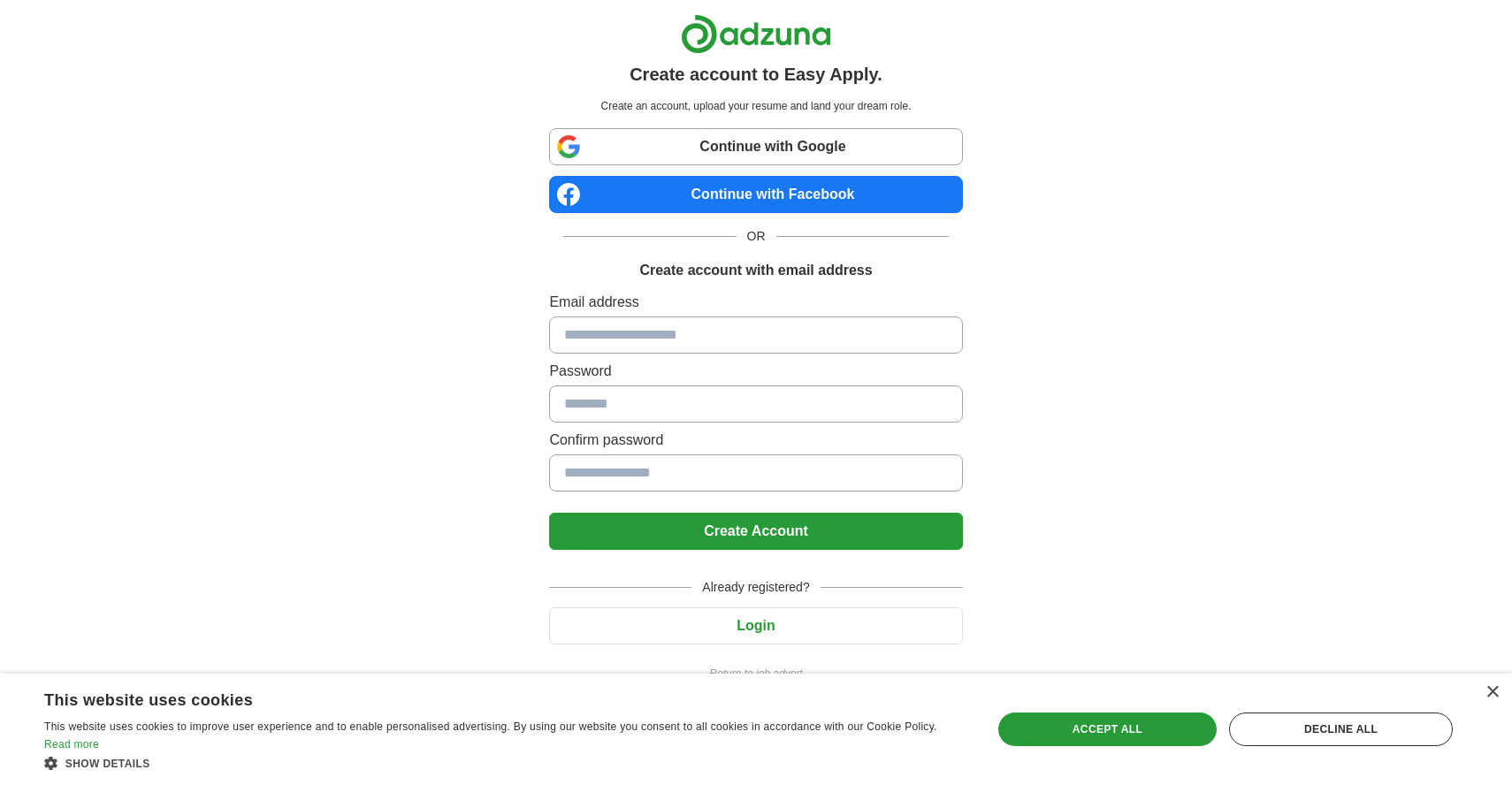 This screenshot has height=785, width=1512. What do you see at coordinates (108, 765) in the screenshot?
I see `span: Show details` at bounding box center [108, 765].